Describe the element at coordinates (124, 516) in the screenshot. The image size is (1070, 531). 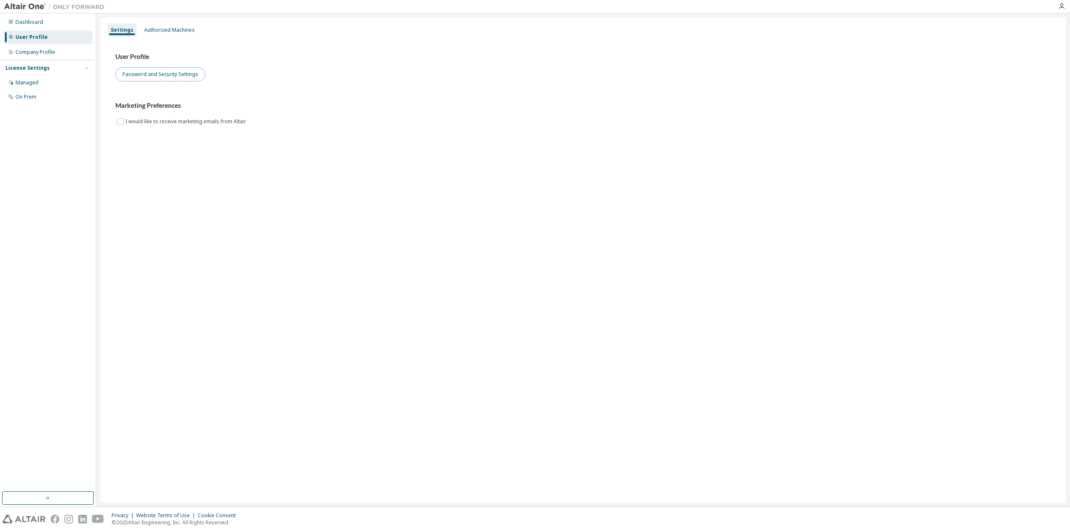
I see `div: Privacy` at that location.